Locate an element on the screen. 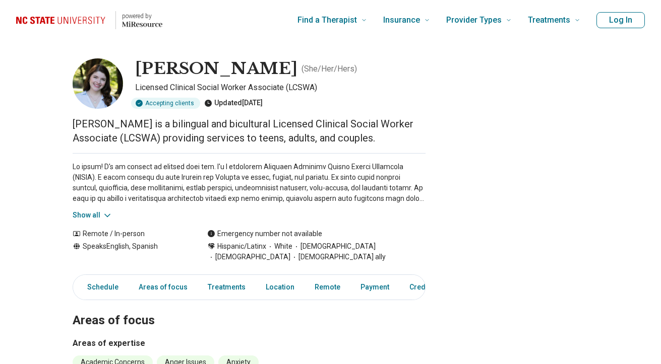  a: Credentials is located at coordinates (428, 287).